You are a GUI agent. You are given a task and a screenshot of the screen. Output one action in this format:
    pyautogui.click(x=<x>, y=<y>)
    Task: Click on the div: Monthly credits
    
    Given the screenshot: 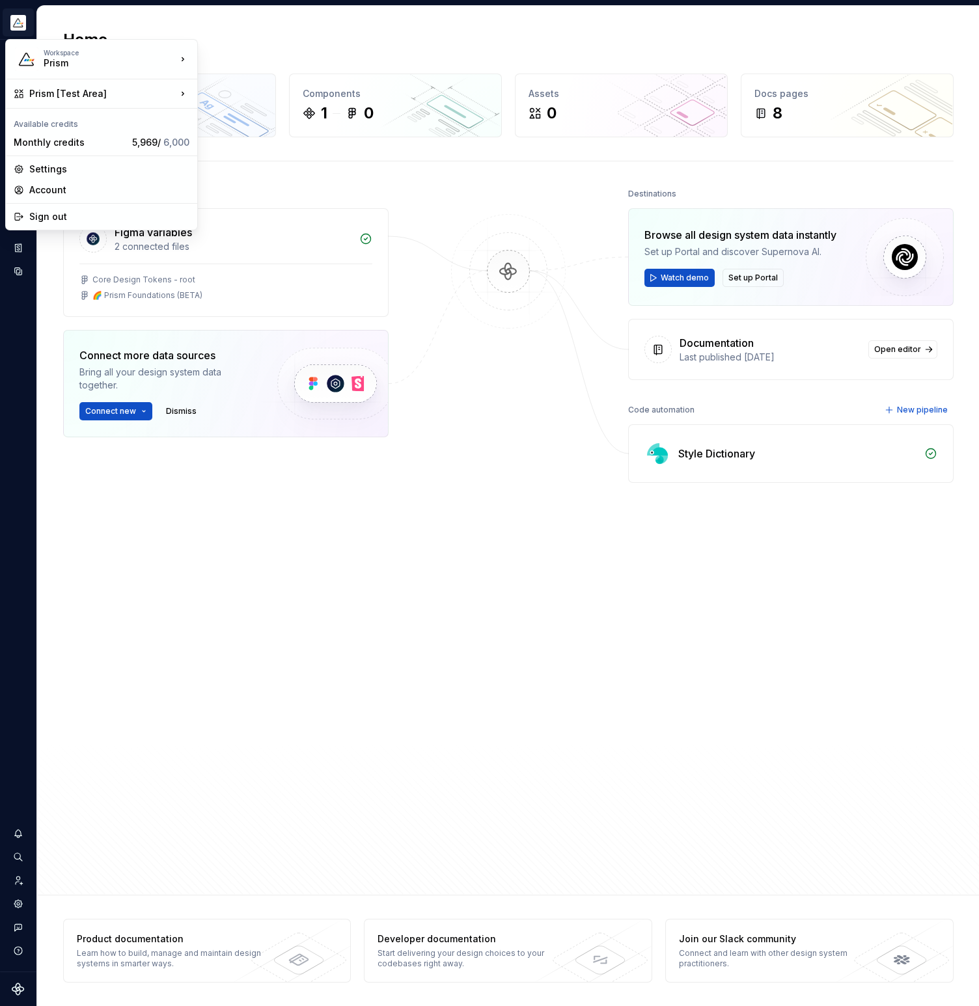 What is the action you would take?
    pyautogui.click(x=70, y=142)
    